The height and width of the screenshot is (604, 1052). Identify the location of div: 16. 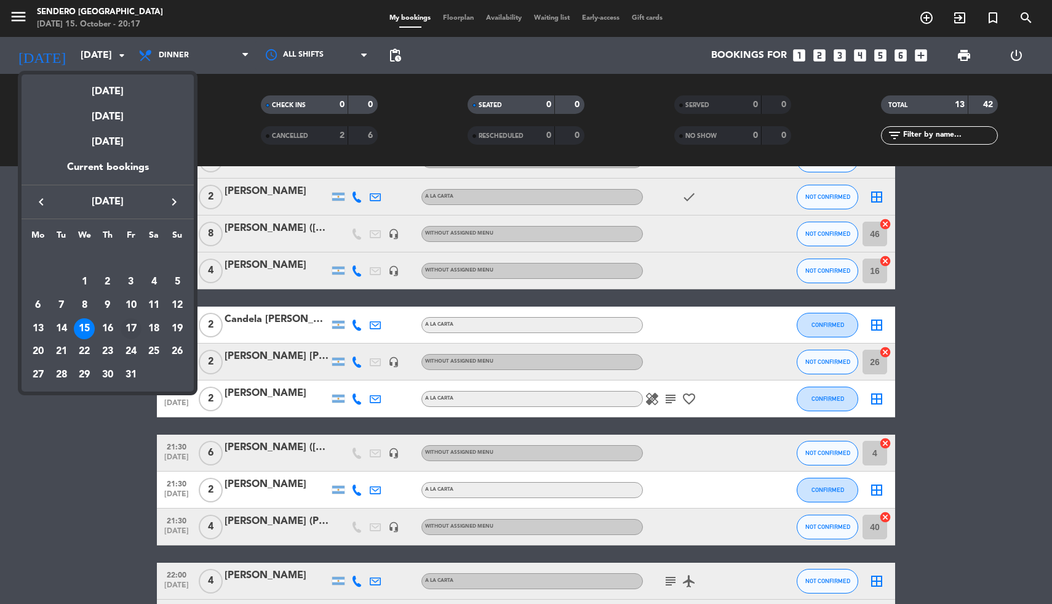
(108, 329).